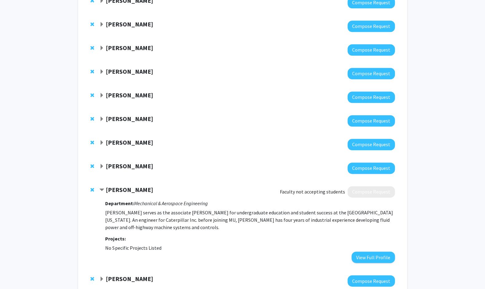  Describe the element at coordinates (371, 145) in the screenshot. I see `button: Compose Request to Praveen Rao` at that location.